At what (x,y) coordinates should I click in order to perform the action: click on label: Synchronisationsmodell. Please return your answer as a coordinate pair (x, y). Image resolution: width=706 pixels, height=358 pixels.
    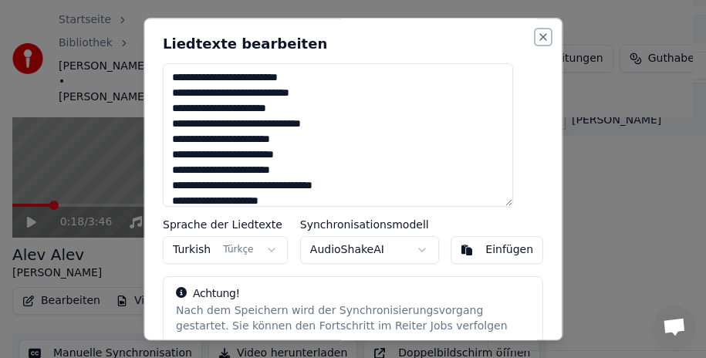
    Looking at the image, I should click on (370, 225).